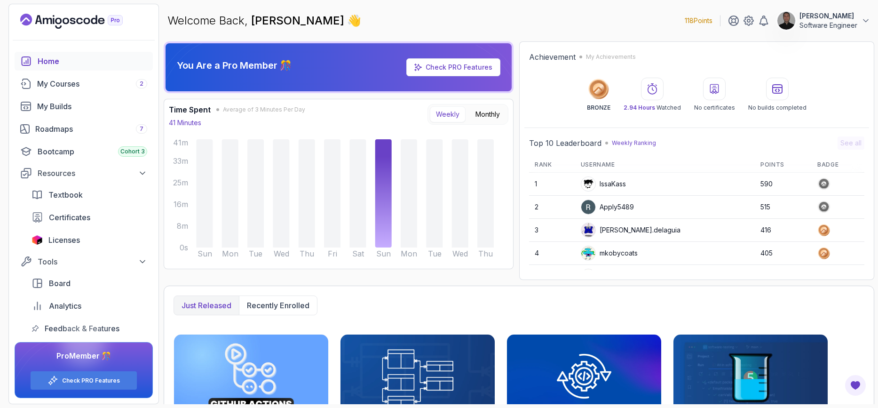  What do you see at coordinates (92, 106) in the screenshot?
I see `div: My Builds` at bounding box center [92, 106].